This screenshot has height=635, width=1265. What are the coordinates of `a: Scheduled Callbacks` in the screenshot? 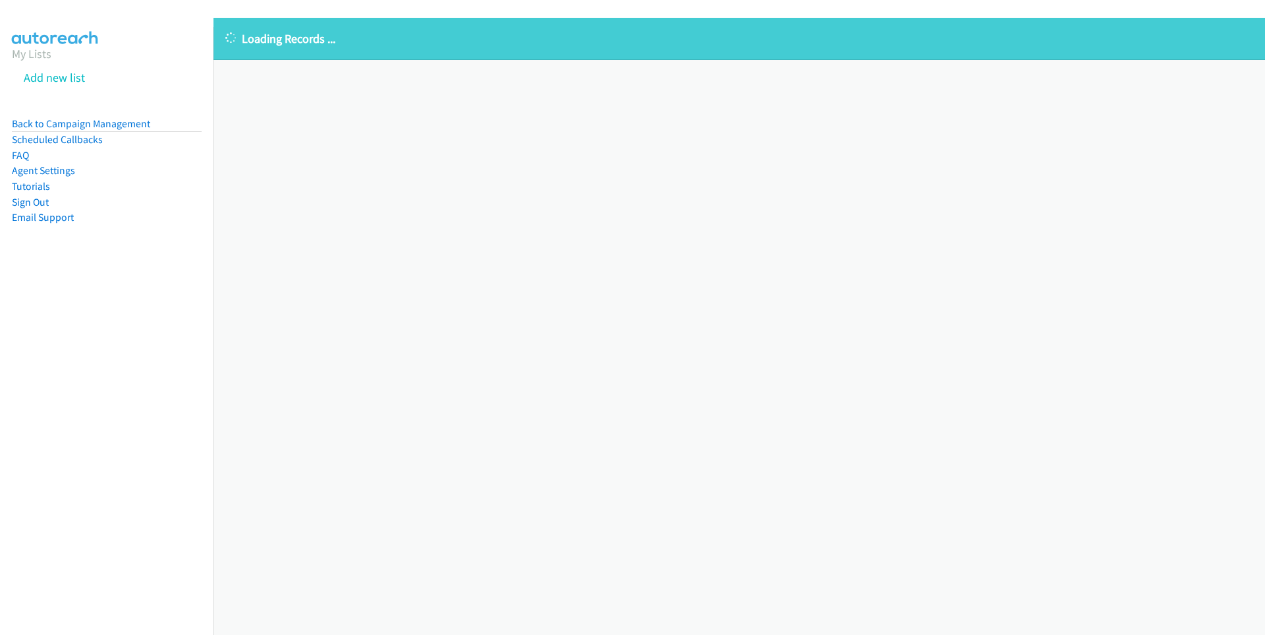 It's located at (57, 139).